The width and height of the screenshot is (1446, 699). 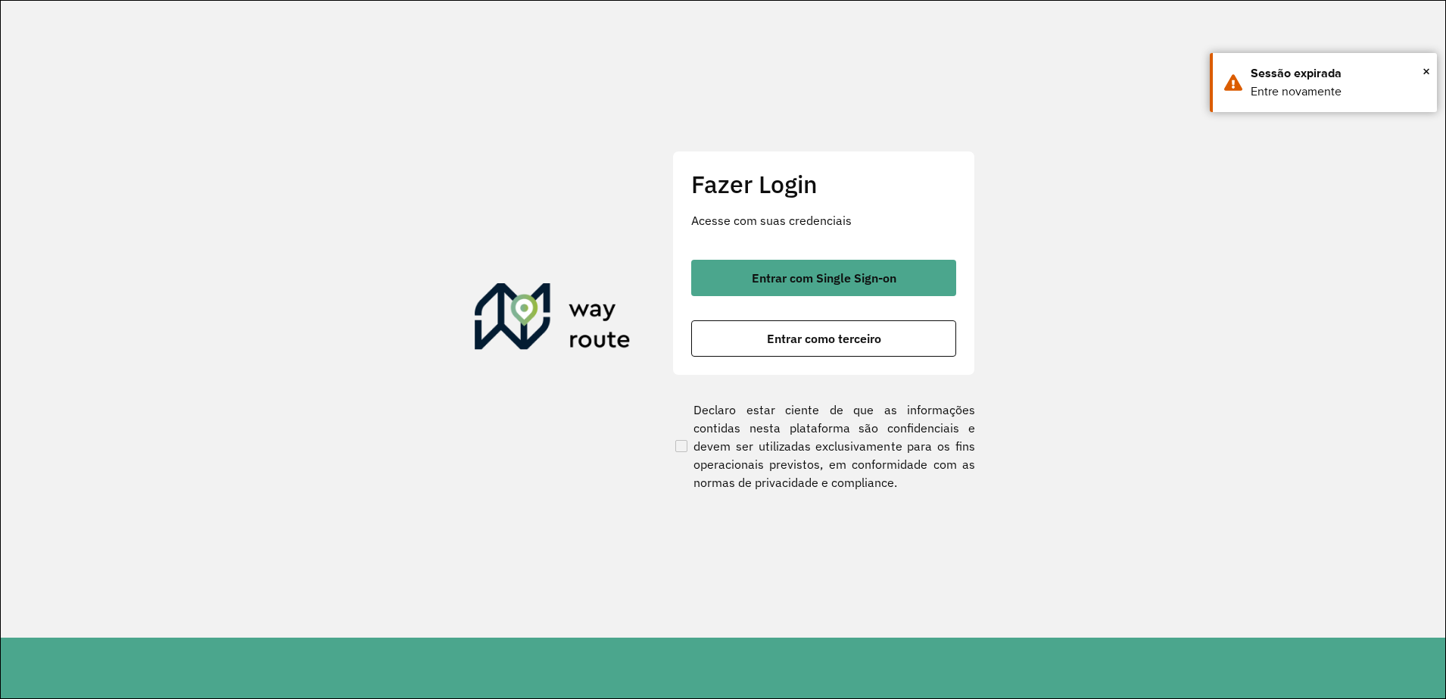 What do you see at coordinates (824, 184) in the screenshot?
I see `h2: Fazer Login` at bounding box center [824, 184].